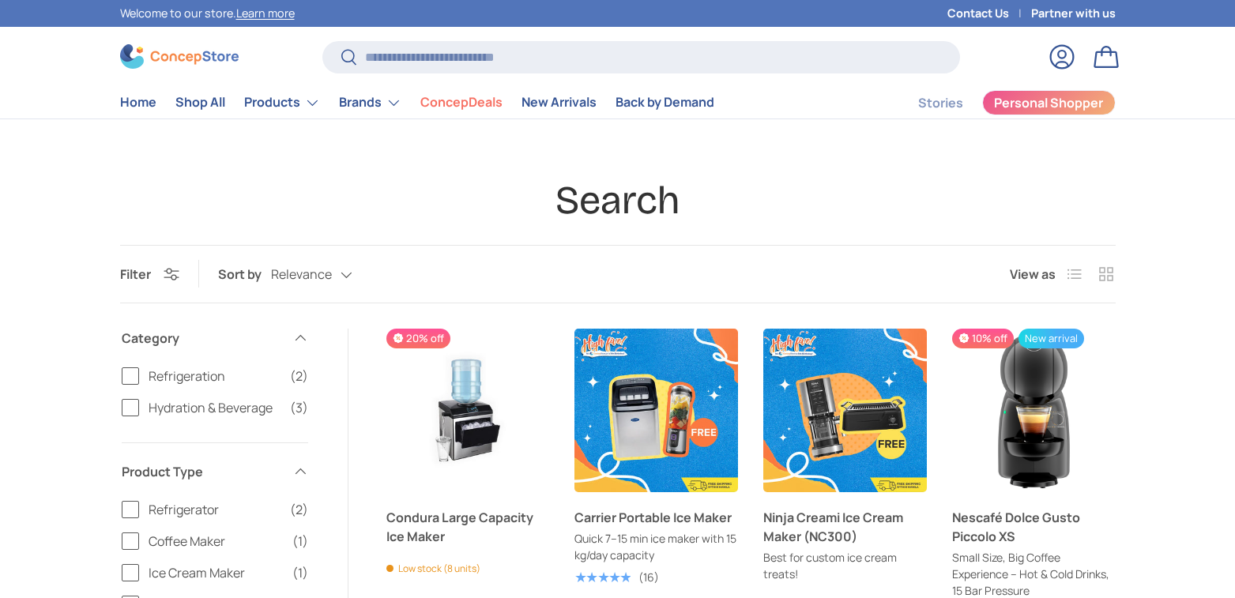 This screenshot has height=598, width=1235. What do you see at coordinates (327, 274) in the screenshot?
I see `button: Relevance` at bounding box center [327, 274].